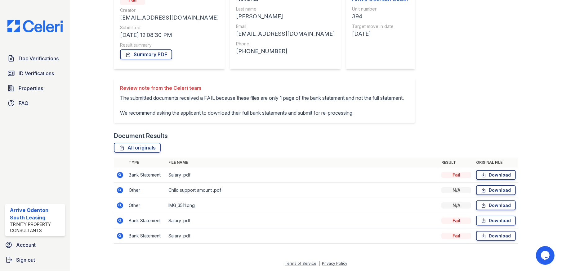  Describe the element at coordinates (38, 58) in the screenshot. I see `span: Doc Verifications` at that location.